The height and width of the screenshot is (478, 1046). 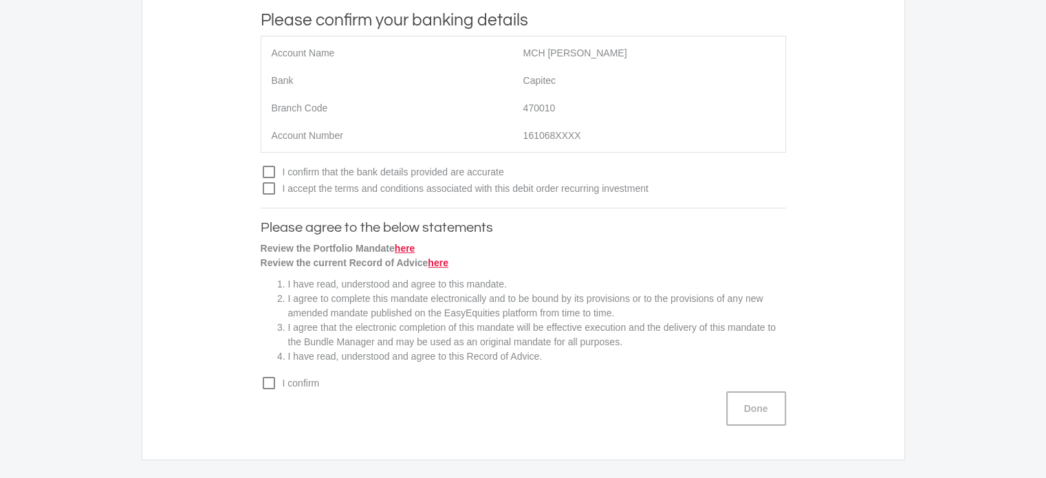 I want to click on div: 161068XXXX, so click(x=649, y=135).